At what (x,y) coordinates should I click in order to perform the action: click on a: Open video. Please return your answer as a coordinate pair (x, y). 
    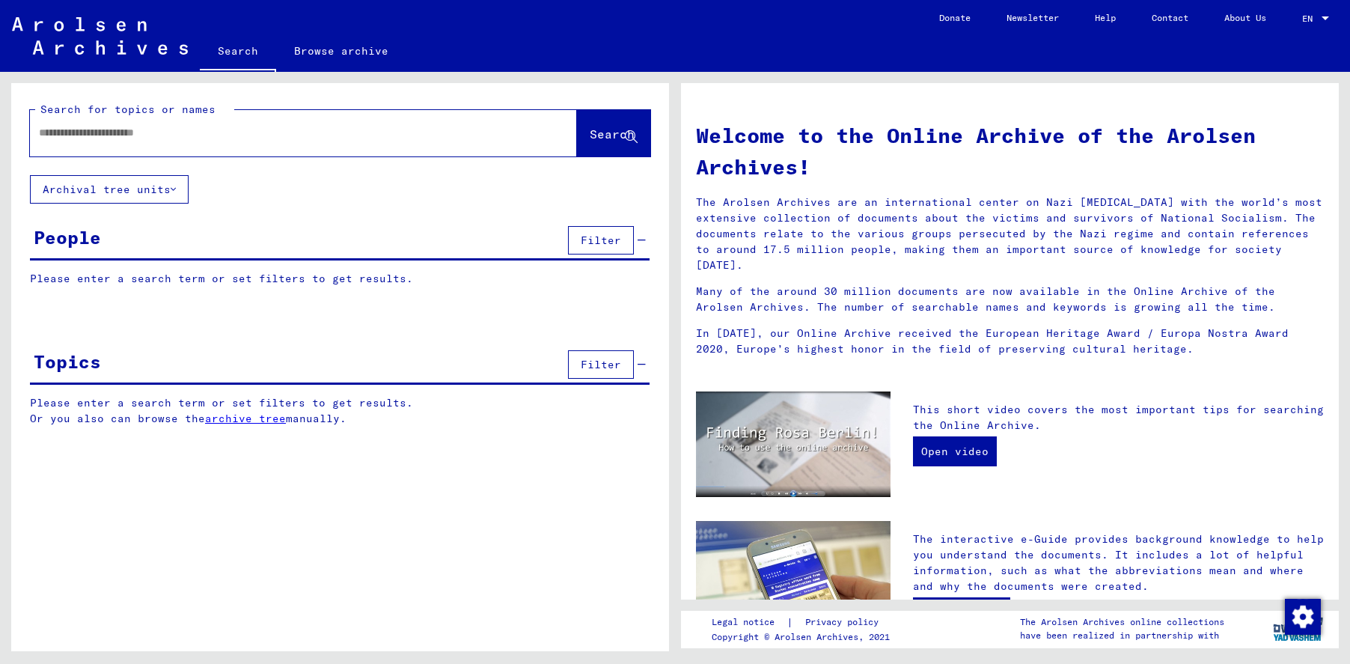
    Looking at the image, I should click on (955, 451).